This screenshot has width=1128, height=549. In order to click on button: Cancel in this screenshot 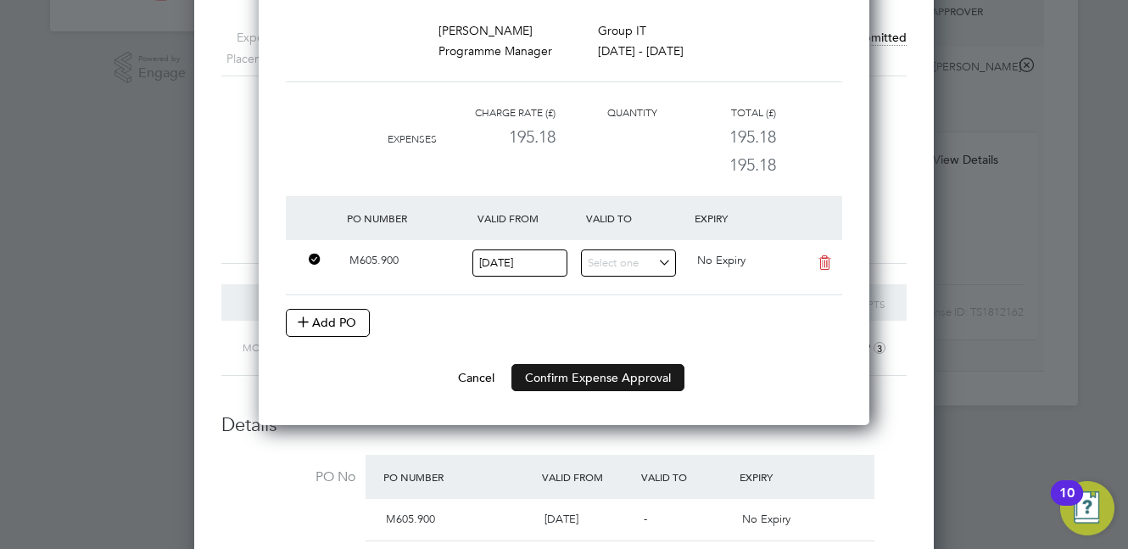, I will do `click(476, 378)`.